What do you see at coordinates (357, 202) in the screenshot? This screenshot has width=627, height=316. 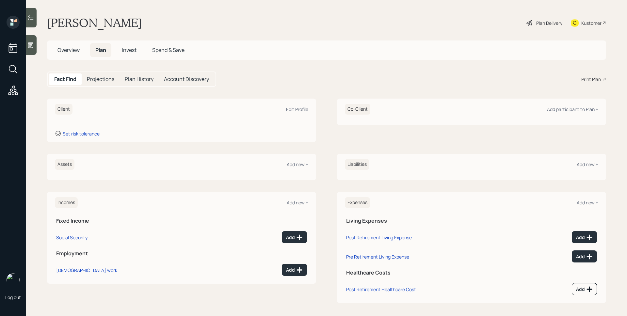 I see `h6: Expenses` at bounding box center [357, 202].